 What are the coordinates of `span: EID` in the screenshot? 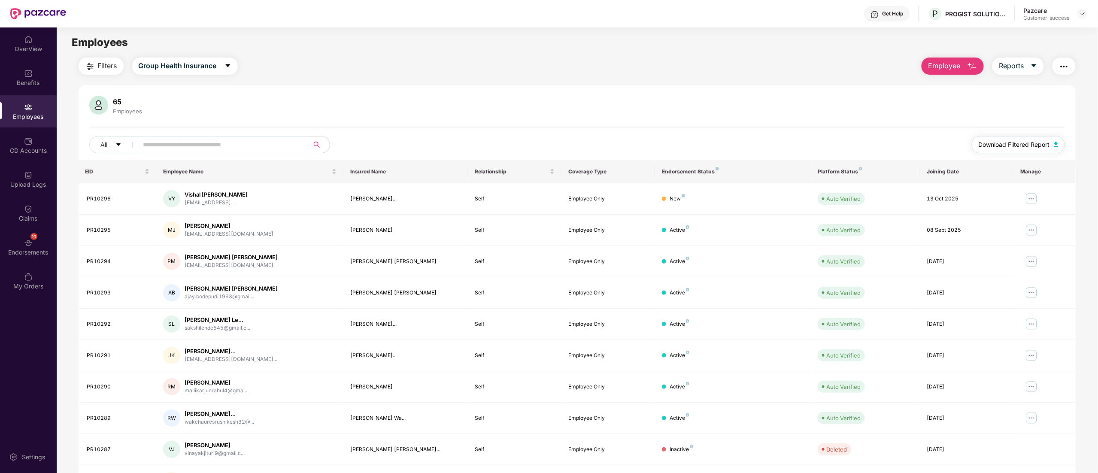 It's located at (114, 172).